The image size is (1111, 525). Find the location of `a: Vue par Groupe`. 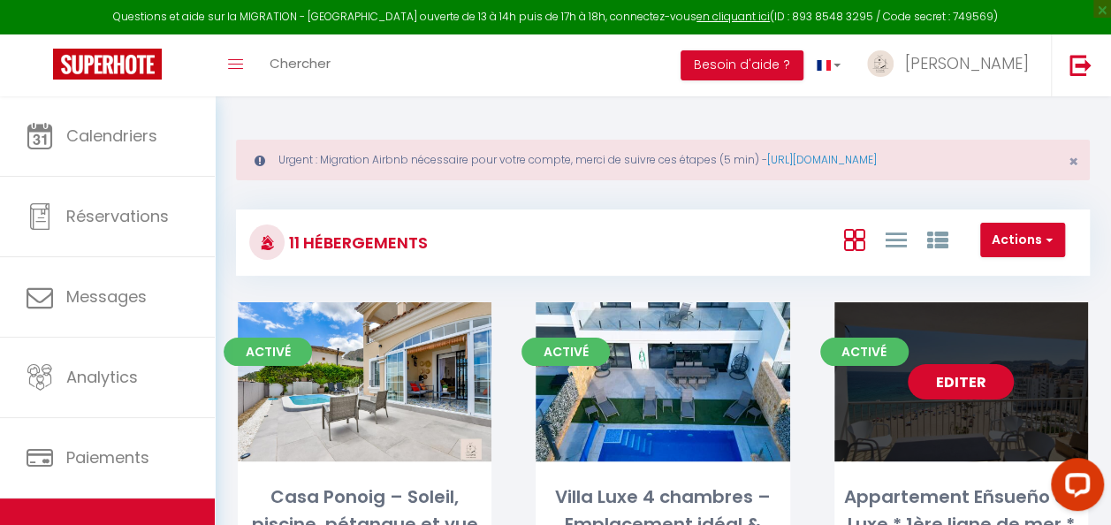

a: Vue par Groupe is located at coordinates (936, 239).